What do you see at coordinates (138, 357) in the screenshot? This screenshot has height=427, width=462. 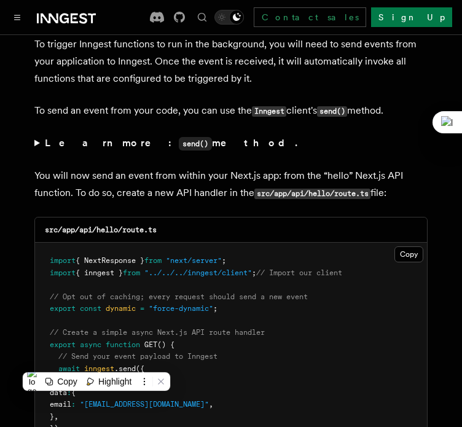 I see `span: // Send your event payload to Inngest` at bounding box center [138, 357].